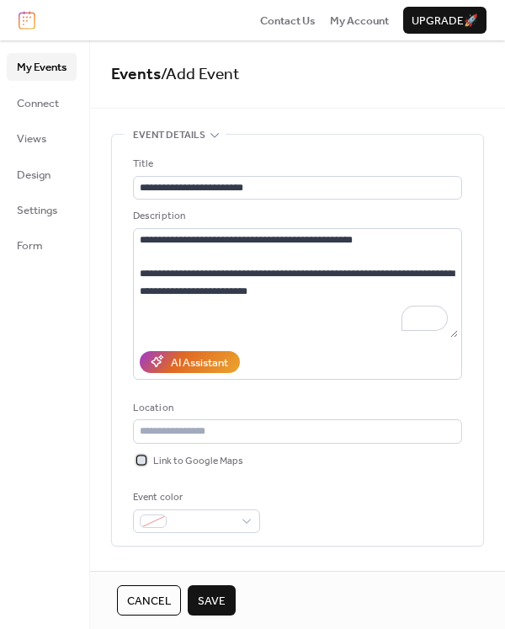 The height and width of the screenshot is (629, 505). What do you see at coordinates (149, 601) in the screenshot?
I see `button: Cancel` at bounding box center [149, 601].